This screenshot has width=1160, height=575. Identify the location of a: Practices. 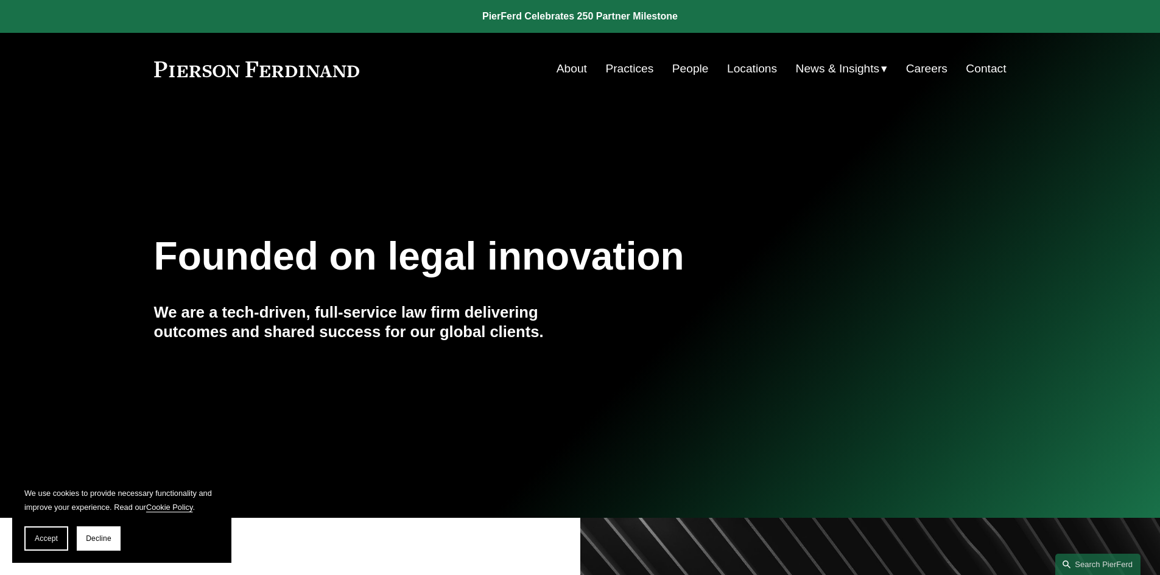
(629, 69).